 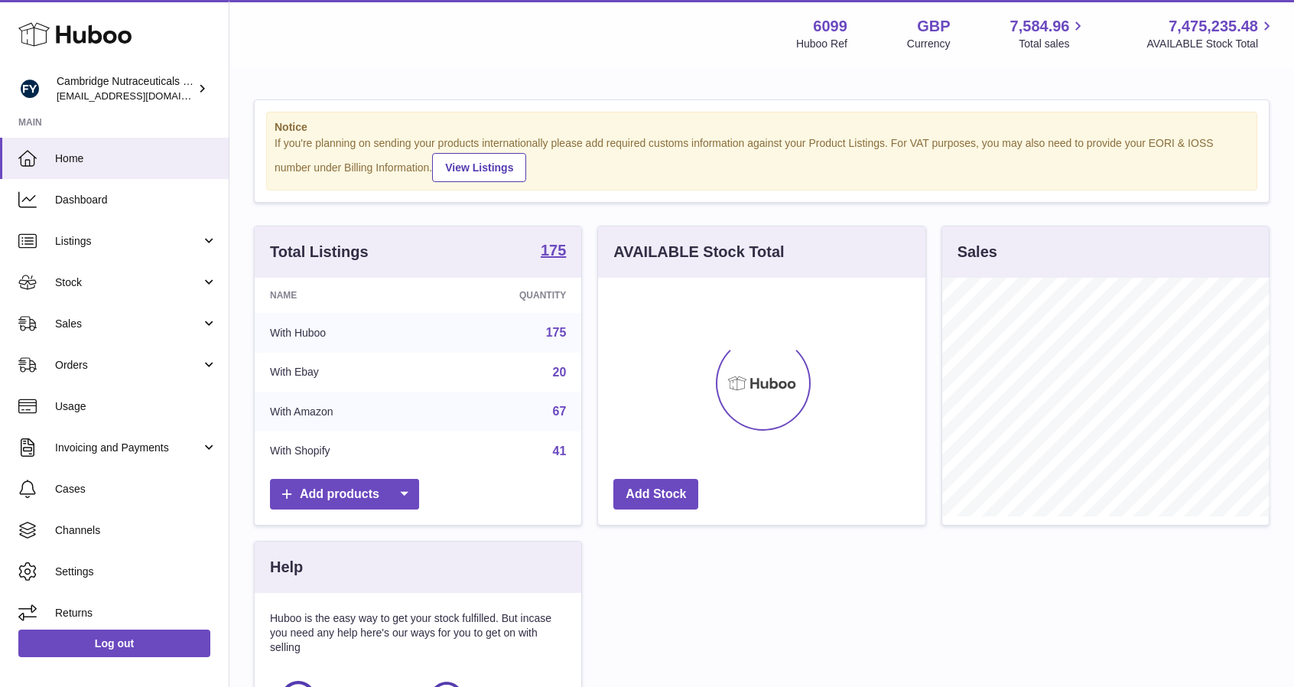 I want to click on strong: 175, so click(x=553, y=250).